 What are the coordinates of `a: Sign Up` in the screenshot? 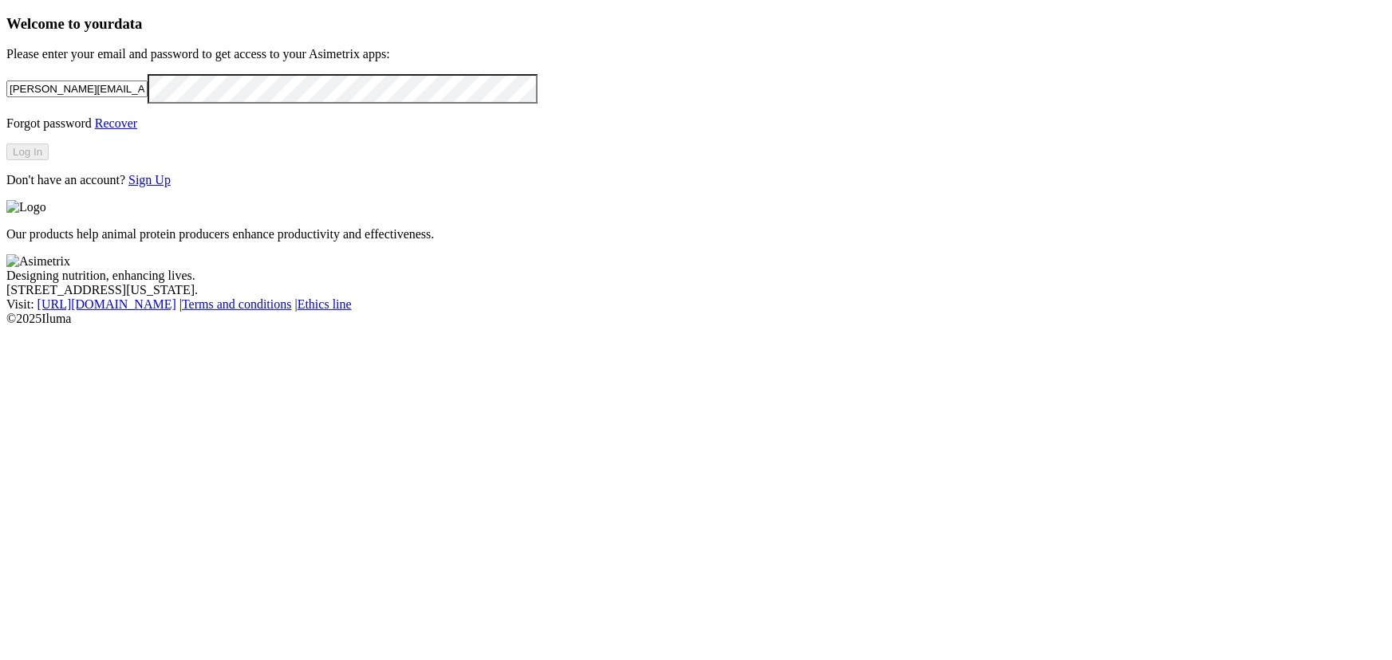 It's located at (149, 179).